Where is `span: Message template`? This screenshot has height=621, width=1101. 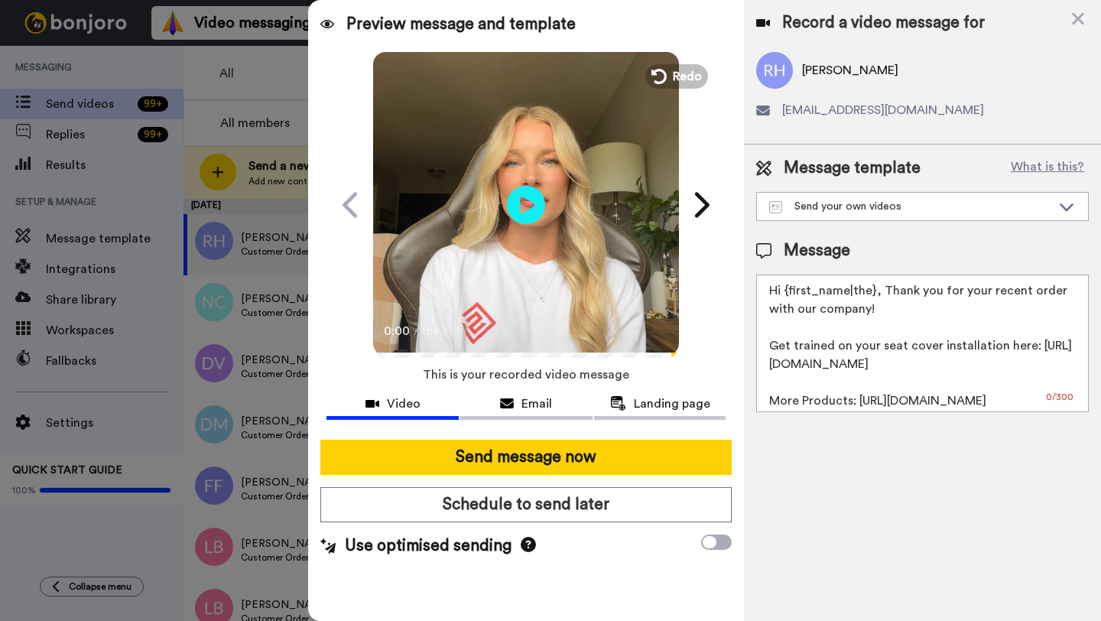
span: Message template is located at coordinates (852, 168).